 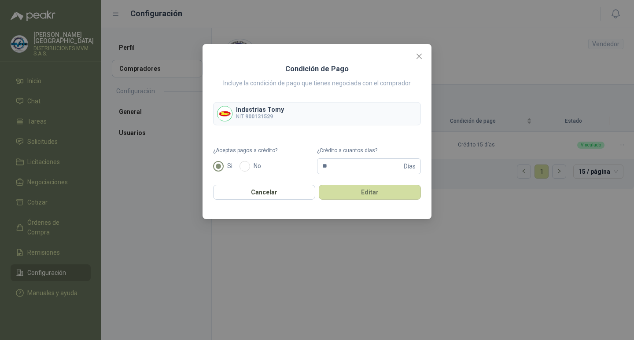 I want to click on p: NIT, so click(x=260, y=117).